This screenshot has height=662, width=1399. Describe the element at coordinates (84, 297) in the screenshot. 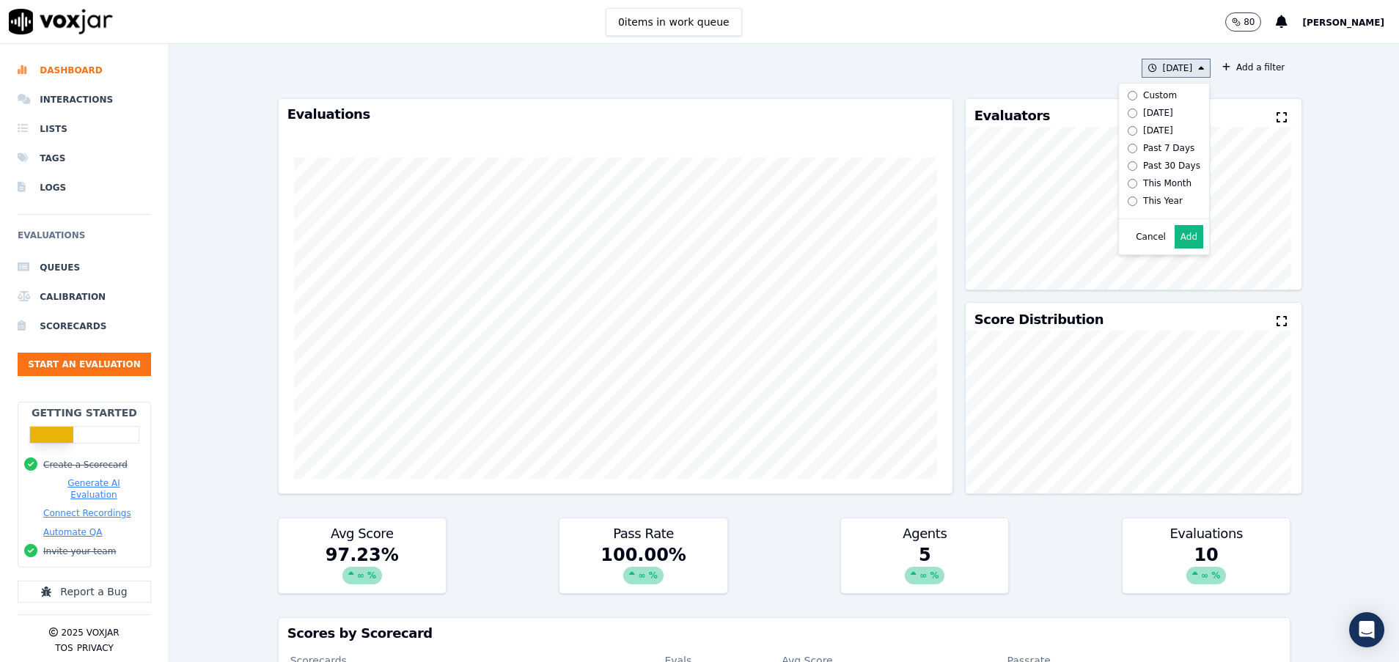

I see `li: Calibration` at that location.